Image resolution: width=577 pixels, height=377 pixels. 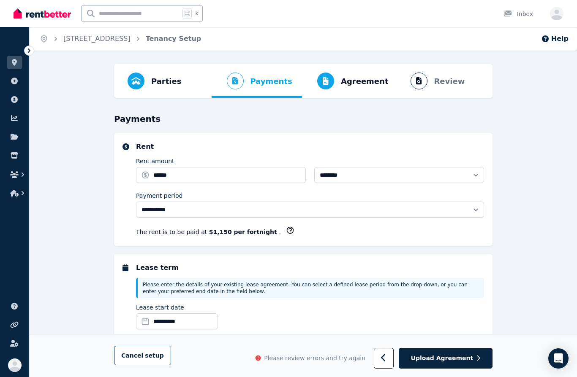 I want to click on span: Cancel, so click(x=142, y=356).